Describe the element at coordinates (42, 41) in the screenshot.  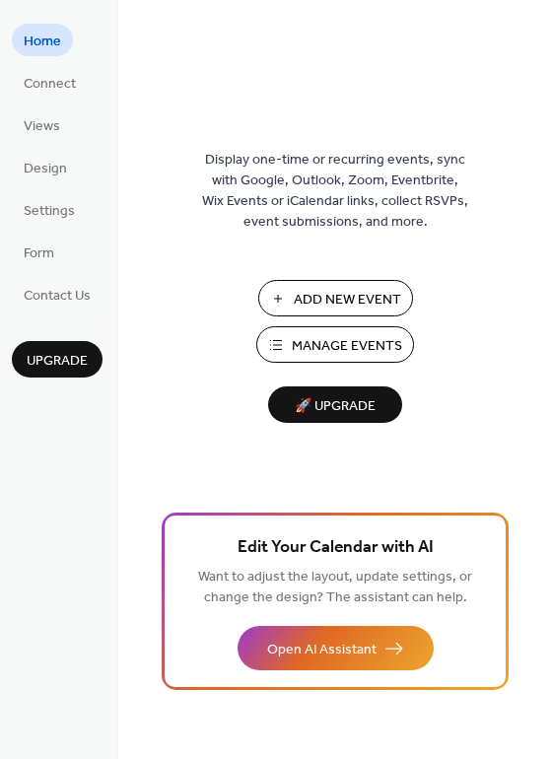
I see `span: Home` at that location.